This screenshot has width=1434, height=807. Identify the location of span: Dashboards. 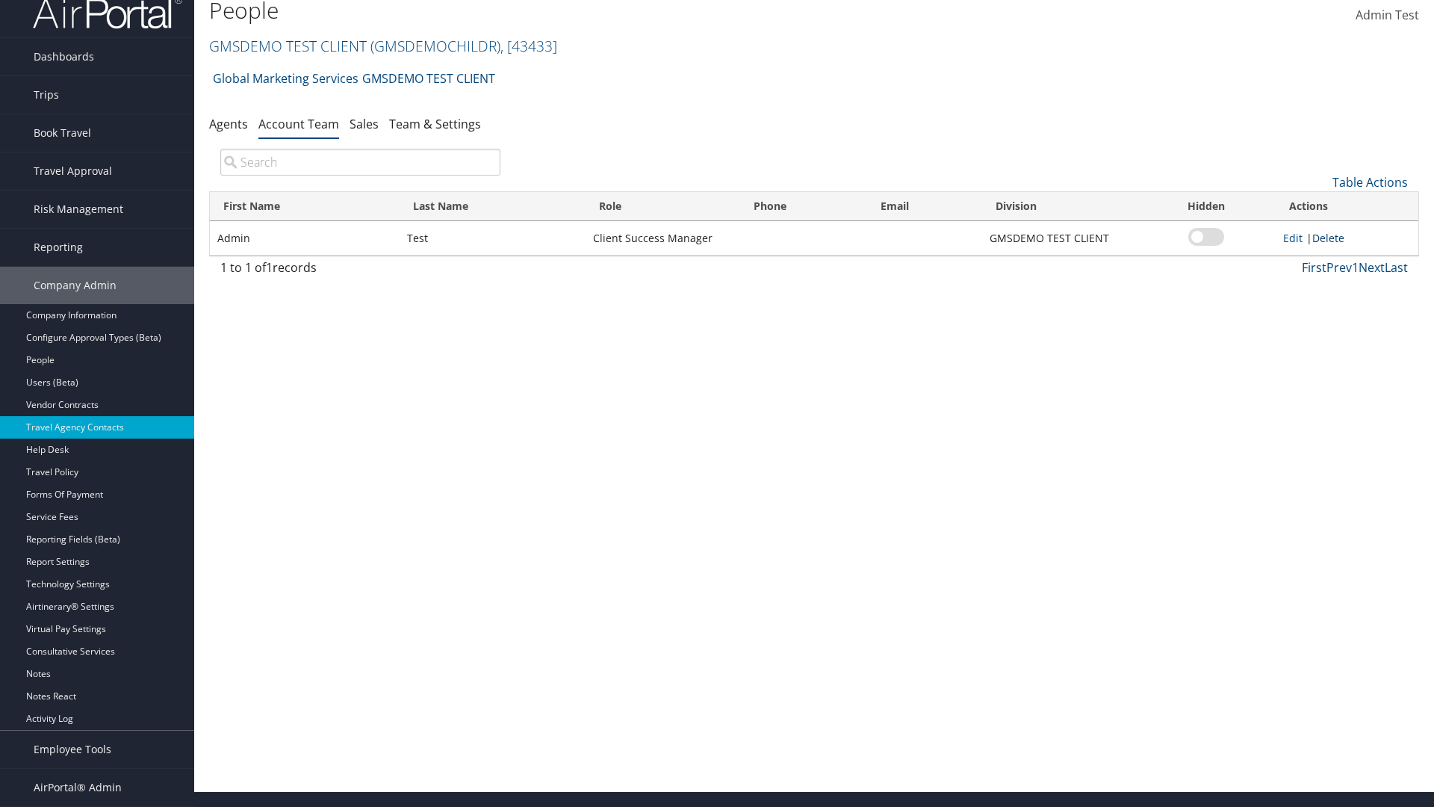
(64, 57).